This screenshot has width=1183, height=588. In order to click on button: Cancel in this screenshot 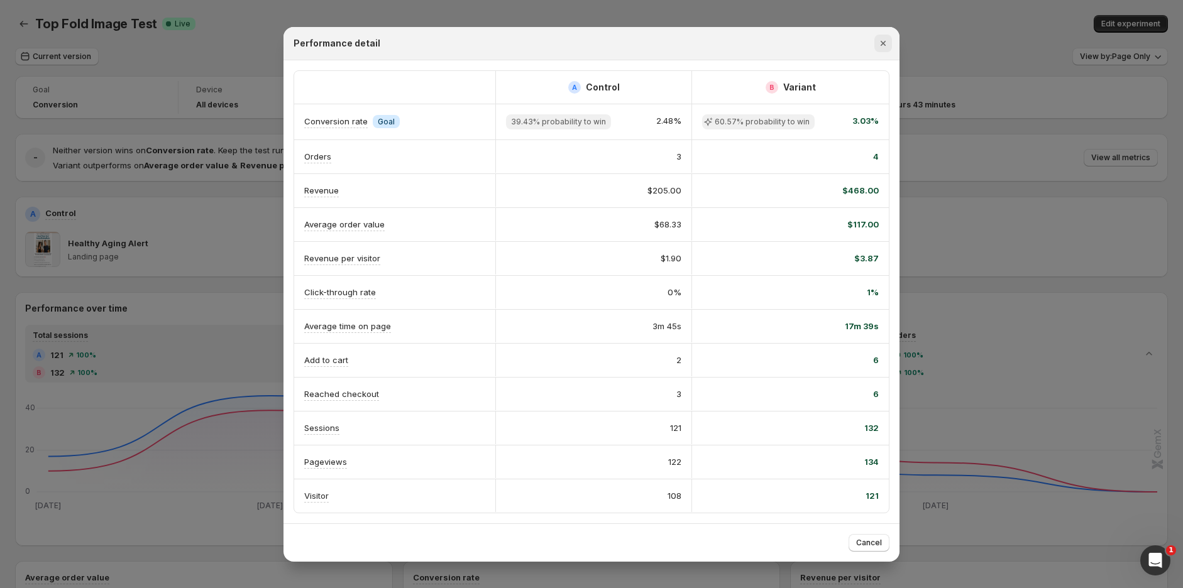, I will do `click(868, 543)`.